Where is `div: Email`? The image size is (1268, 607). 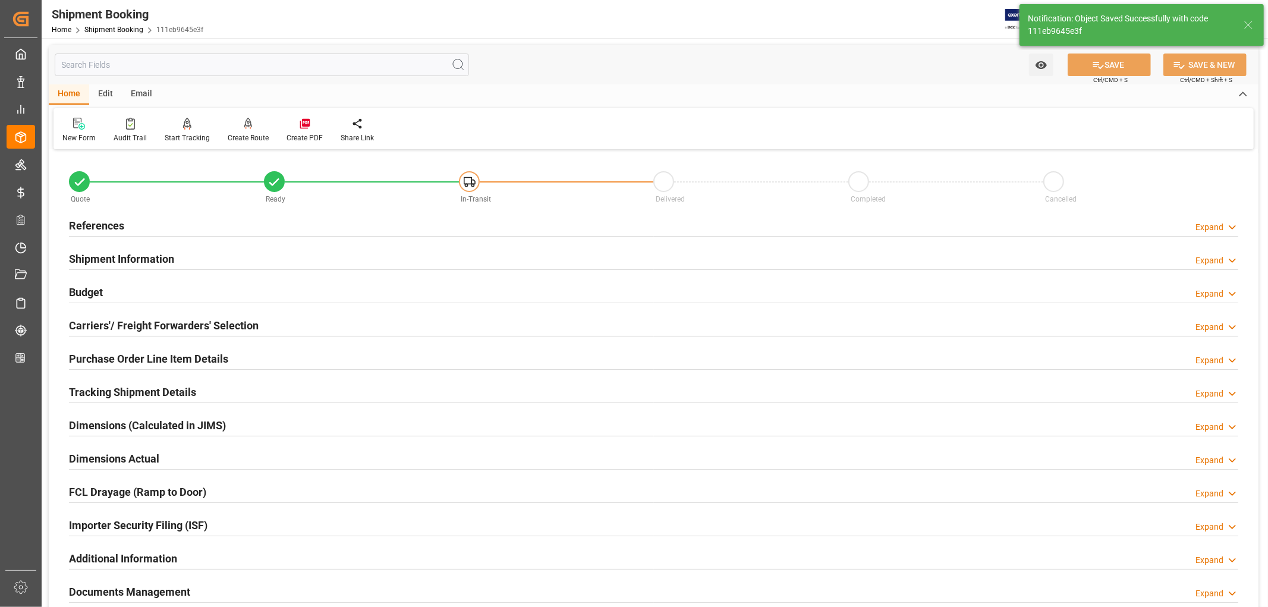
div: Email is located at coordinates (141, 94).